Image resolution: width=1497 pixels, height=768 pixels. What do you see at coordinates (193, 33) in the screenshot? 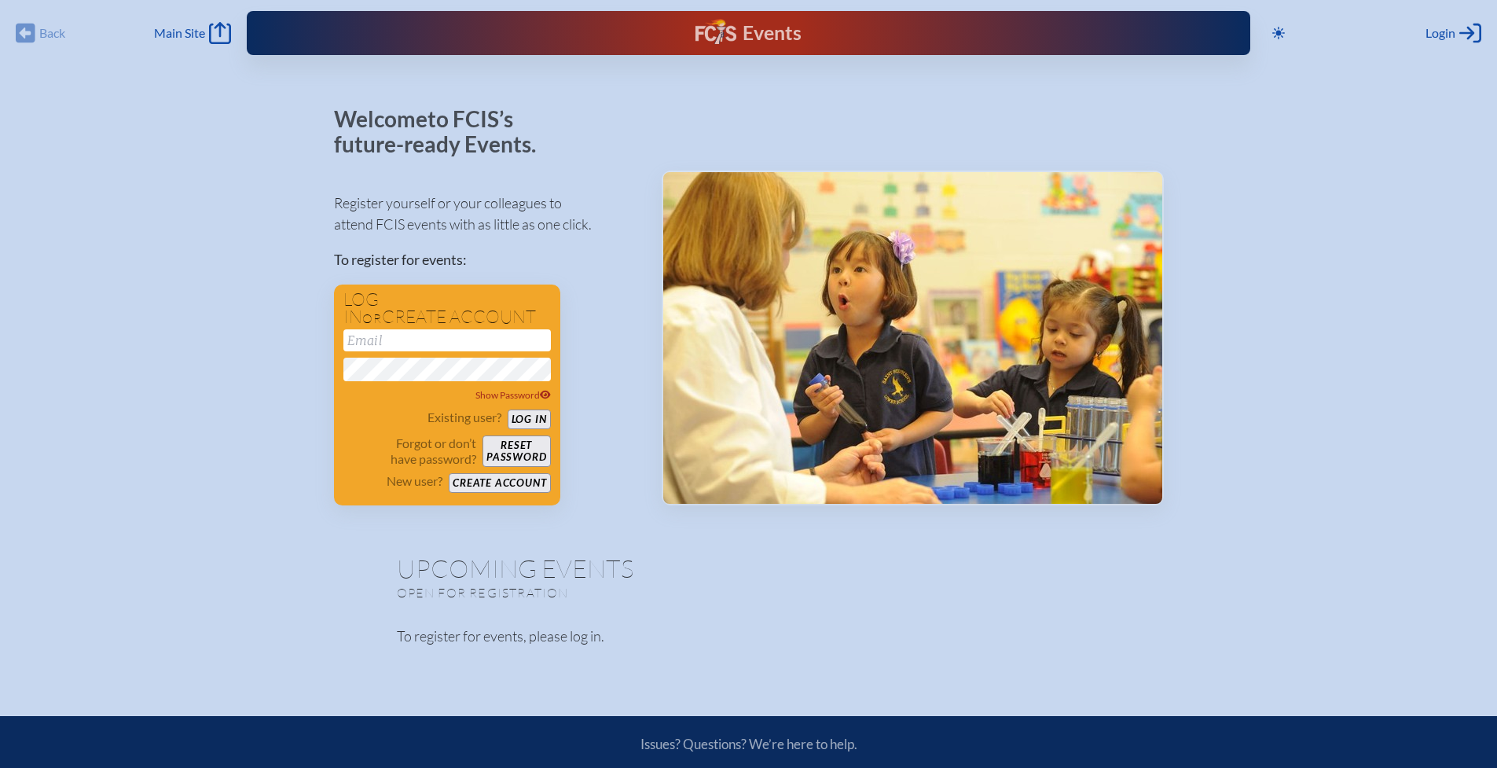
I see `a: Main Site` at bounding box center [193, 33].